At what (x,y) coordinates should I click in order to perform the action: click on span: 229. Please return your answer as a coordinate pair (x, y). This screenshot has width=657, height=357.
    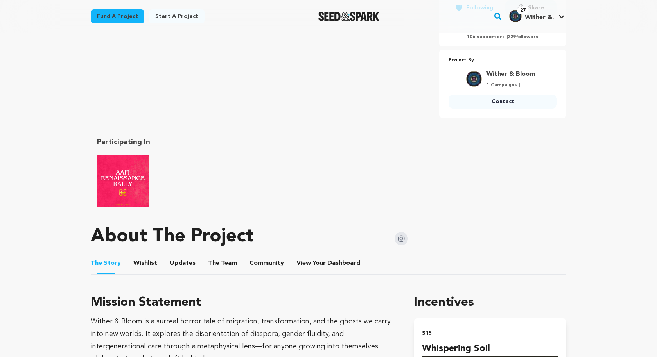
    Looking at the image, I should click on (512, 37).